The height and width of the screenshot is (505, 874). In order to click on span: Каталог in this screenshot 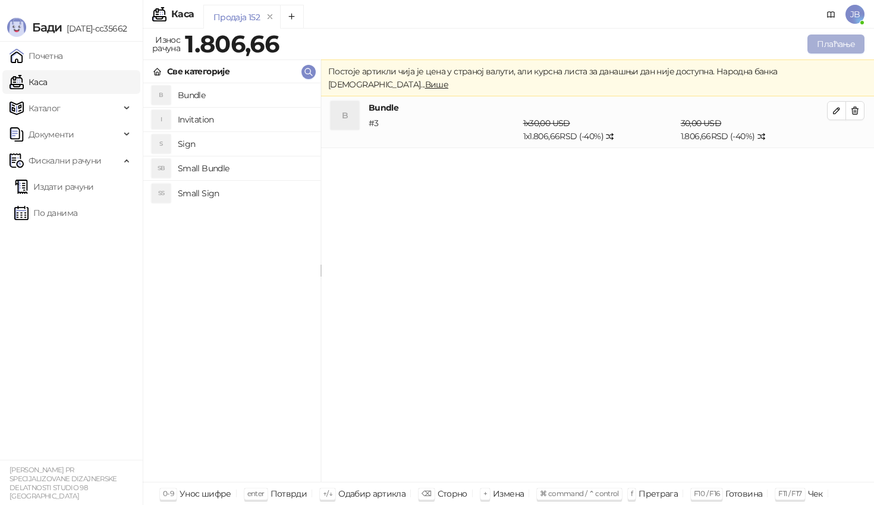, I will do `click(45, 108)`.